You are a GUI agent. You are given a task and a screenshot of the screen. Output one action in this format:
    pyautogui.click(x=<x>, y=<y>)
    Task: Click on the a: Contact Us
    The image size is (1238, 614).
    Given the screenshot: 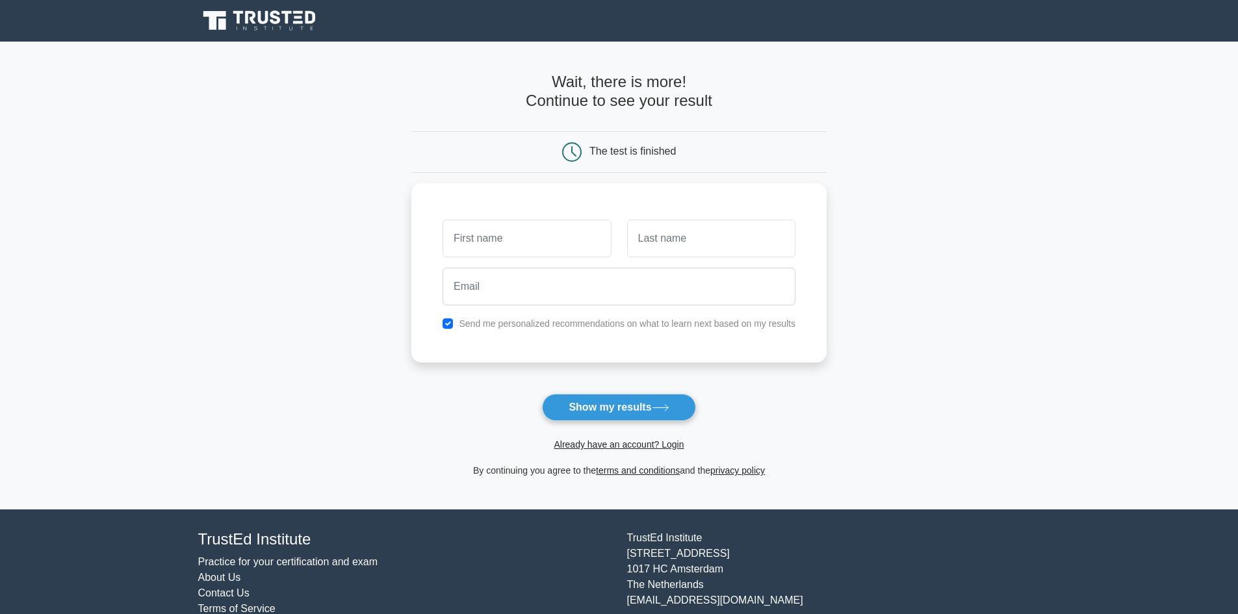 What is the action you would take?
    pyautogui.click(x=224, y=593)
    